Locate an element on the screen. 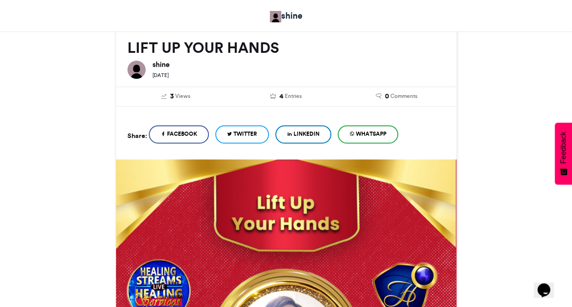  span: Facebook is located at coordinates (182, 134).